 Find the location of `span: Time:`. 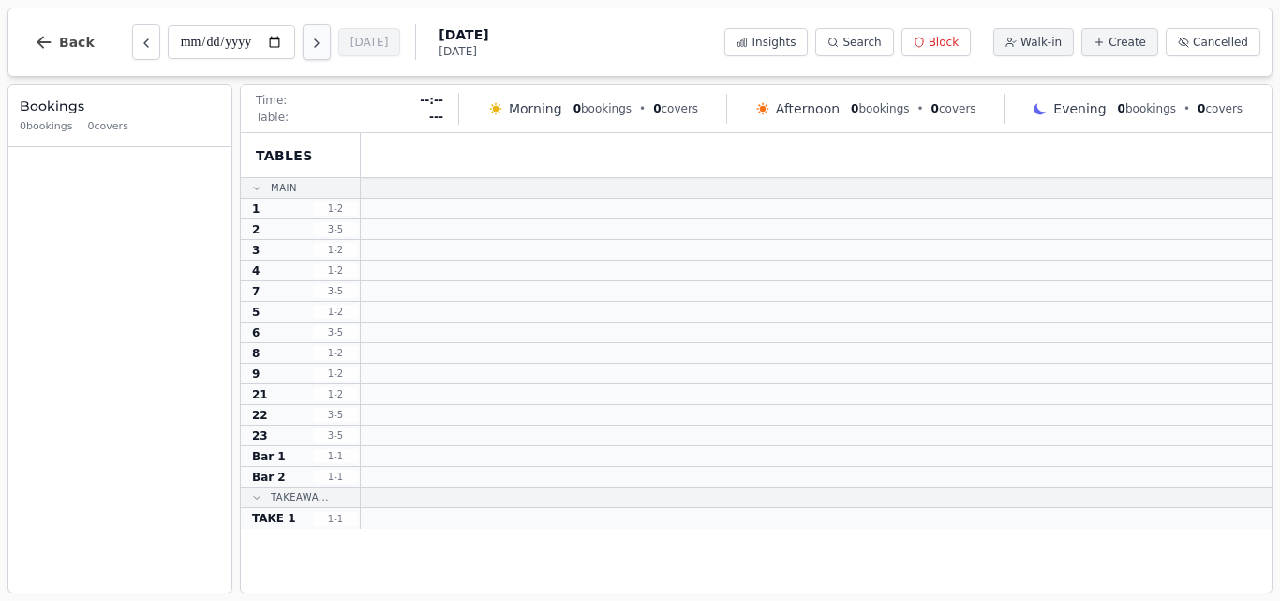

span: Time: is located at coordinates (271, 100).